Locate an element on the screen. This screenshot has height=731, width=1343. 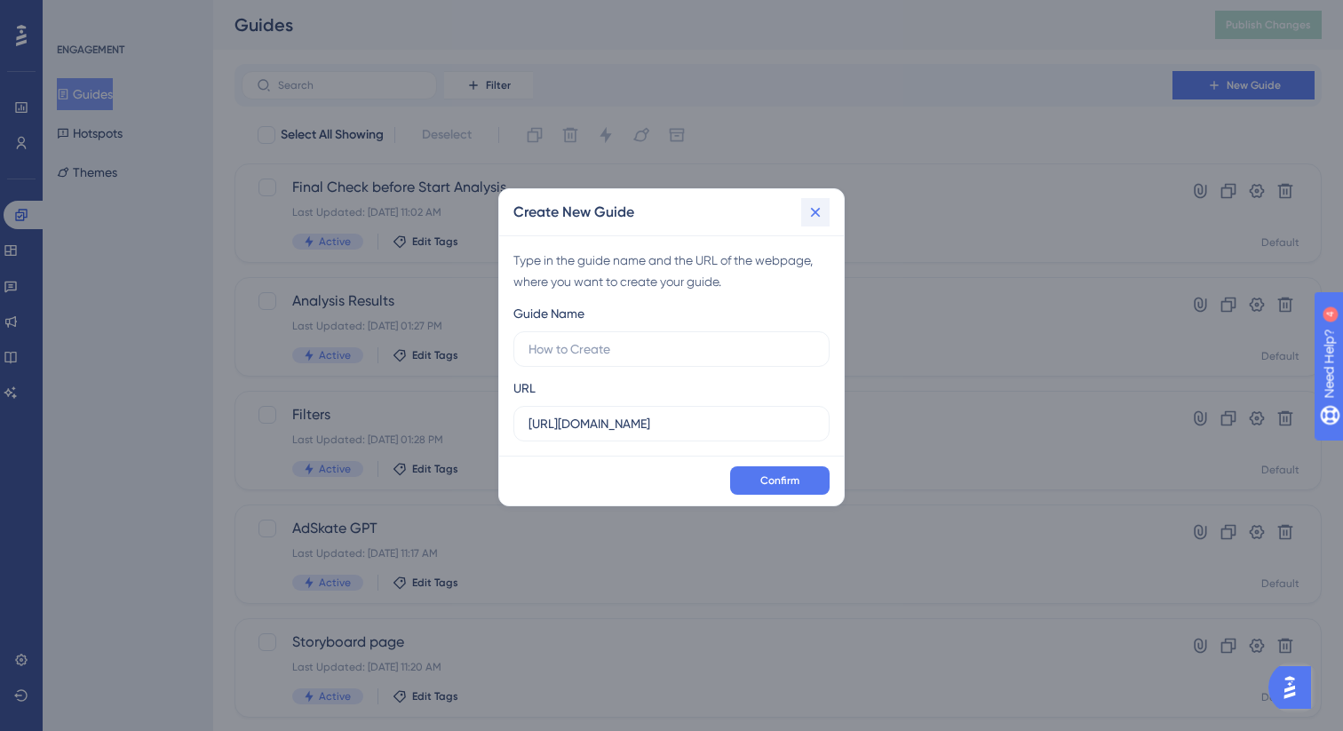
input: How to Create is located at coordinates (672, 349).